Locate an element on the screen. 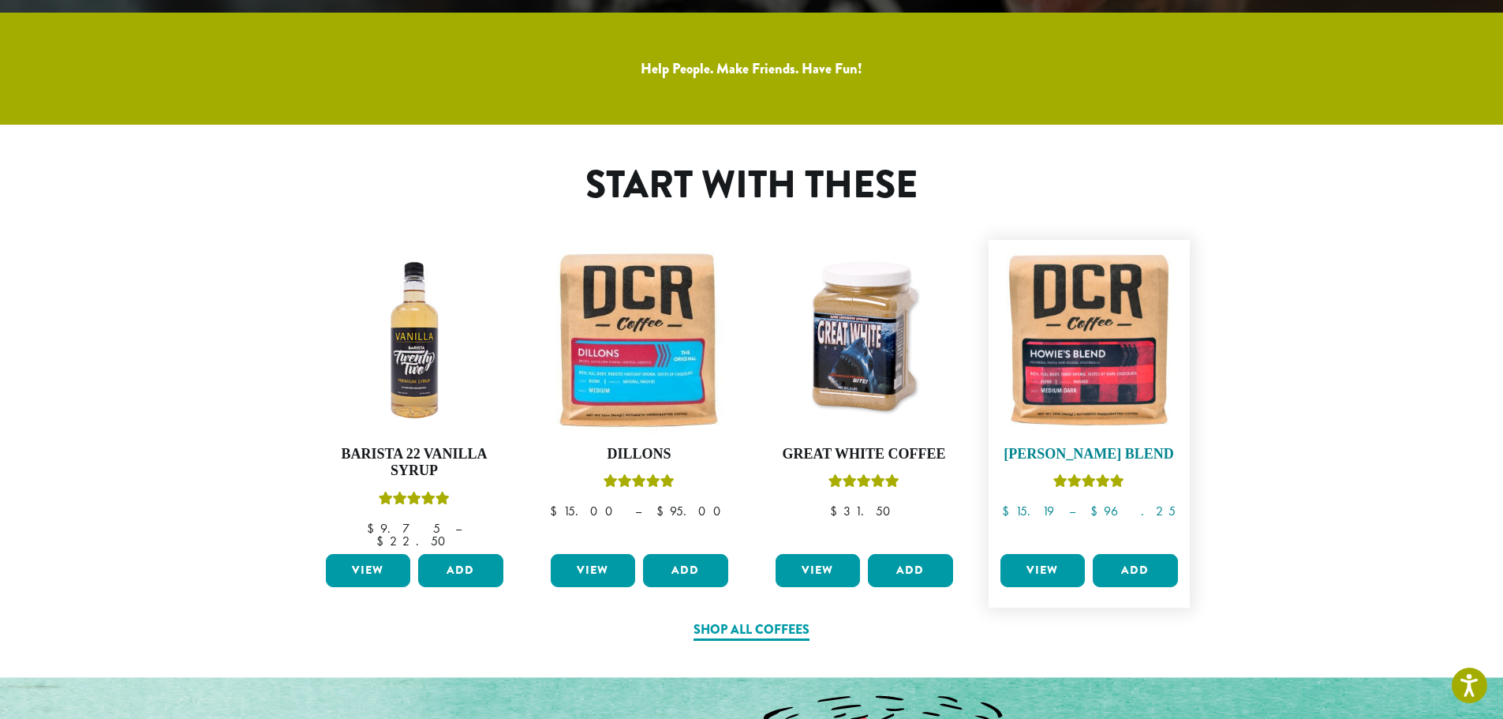 The height and width of the screenshot is (719, 1503). bdi: 9.75 is located at coordinates (403, 528).